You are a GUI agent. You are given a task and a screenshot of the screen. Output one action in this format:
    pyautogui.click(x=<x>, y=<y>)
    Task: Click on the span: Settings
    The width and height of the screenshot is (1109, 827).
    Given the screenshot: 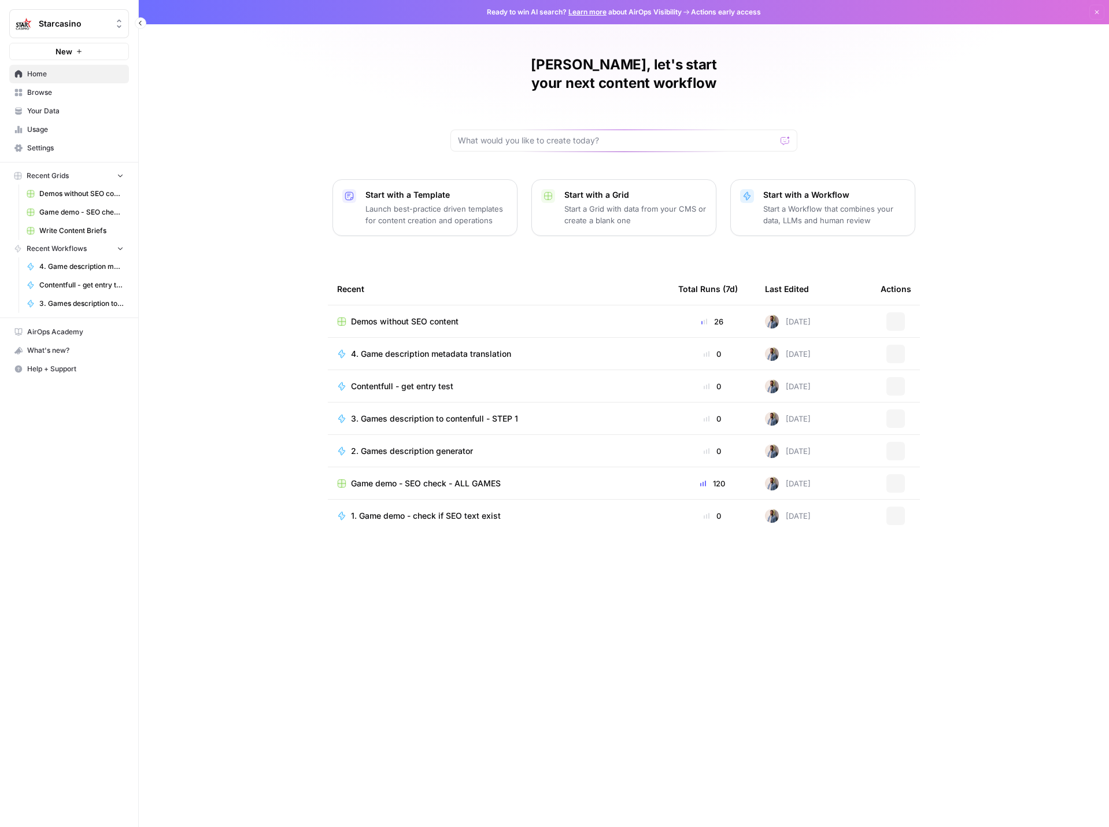 What is the action you would take?
    pyautogui.click(x=75, y=148)
    